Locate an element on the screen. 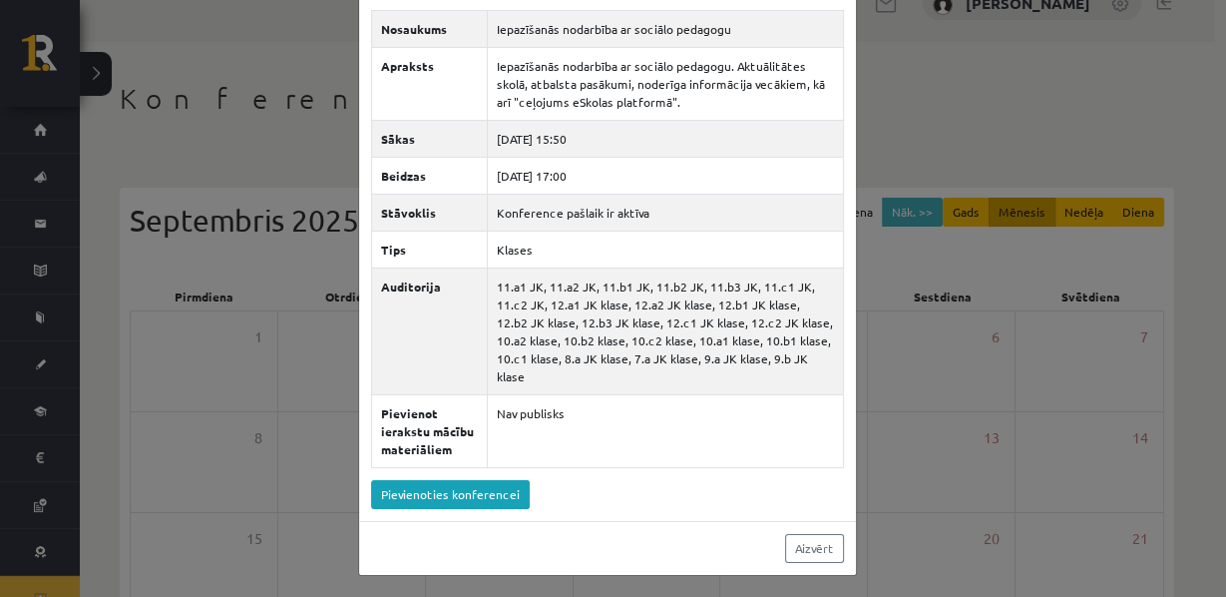 The height and width of the screenshot is (597, 1226). td: Iepazīšanās nodarbība ar sociālo pedagogu is located at coordinates (665, 28).